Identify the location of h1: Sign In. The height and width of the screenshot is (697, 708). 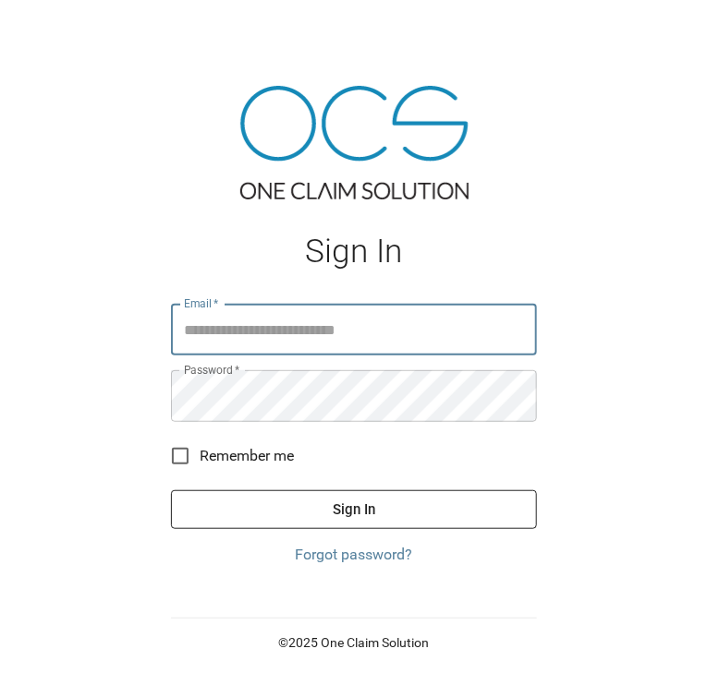
(354, 251).